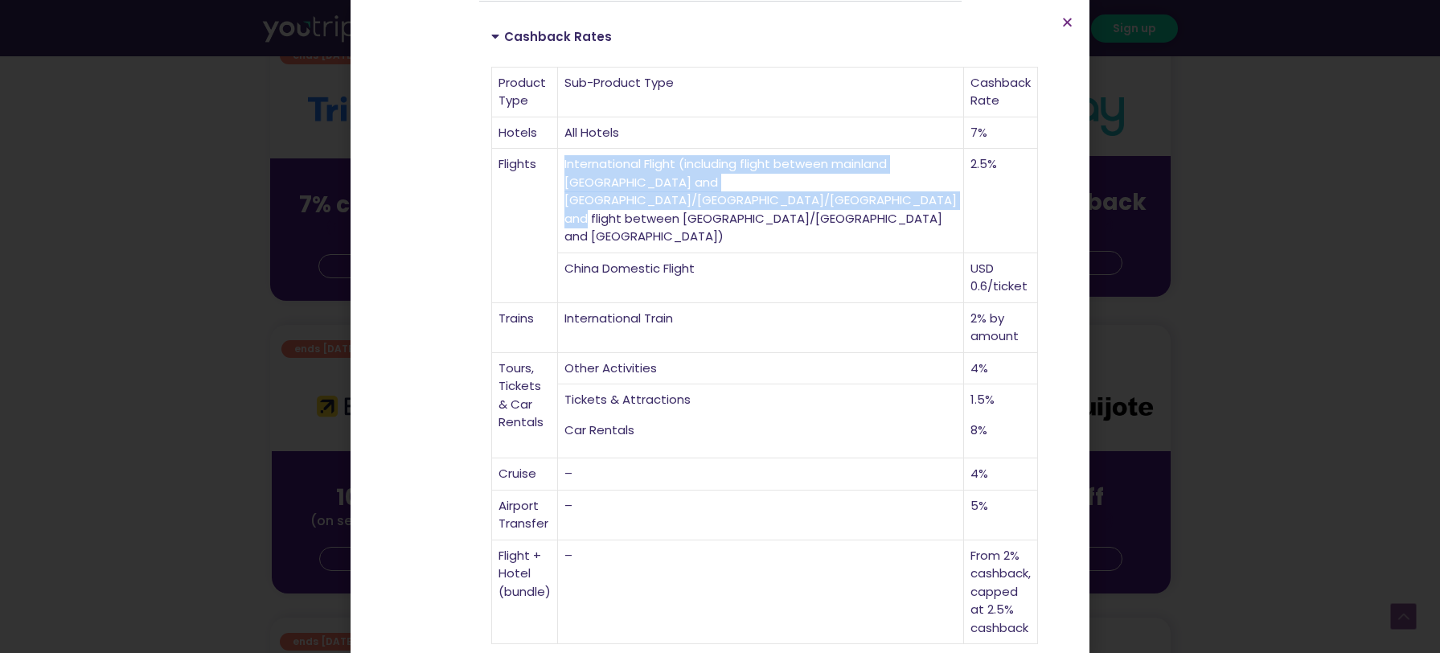 This screenshot has height=653, width=1440. What do you see at coordinates (761, 400) in the screenshot?
I see `p: Tickets & Attractions` at bounding box center [761, 400].